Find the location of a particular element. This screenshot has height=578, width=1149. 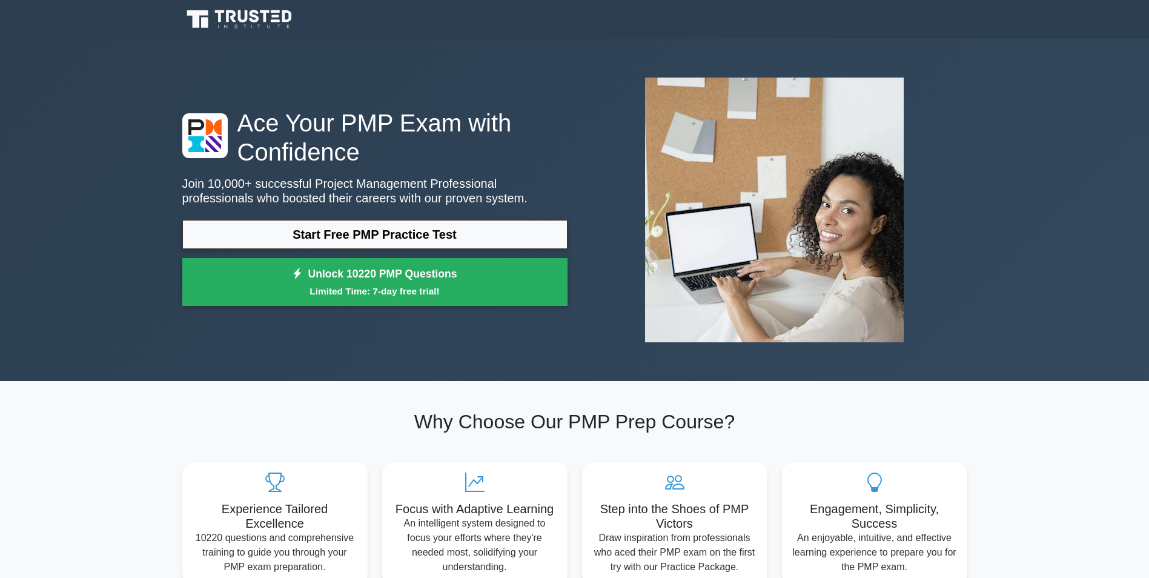

p: An enjoyable, intuitive, and effective learning experience to prepare you for the PMP exam. is located at coordinates (875, 552).